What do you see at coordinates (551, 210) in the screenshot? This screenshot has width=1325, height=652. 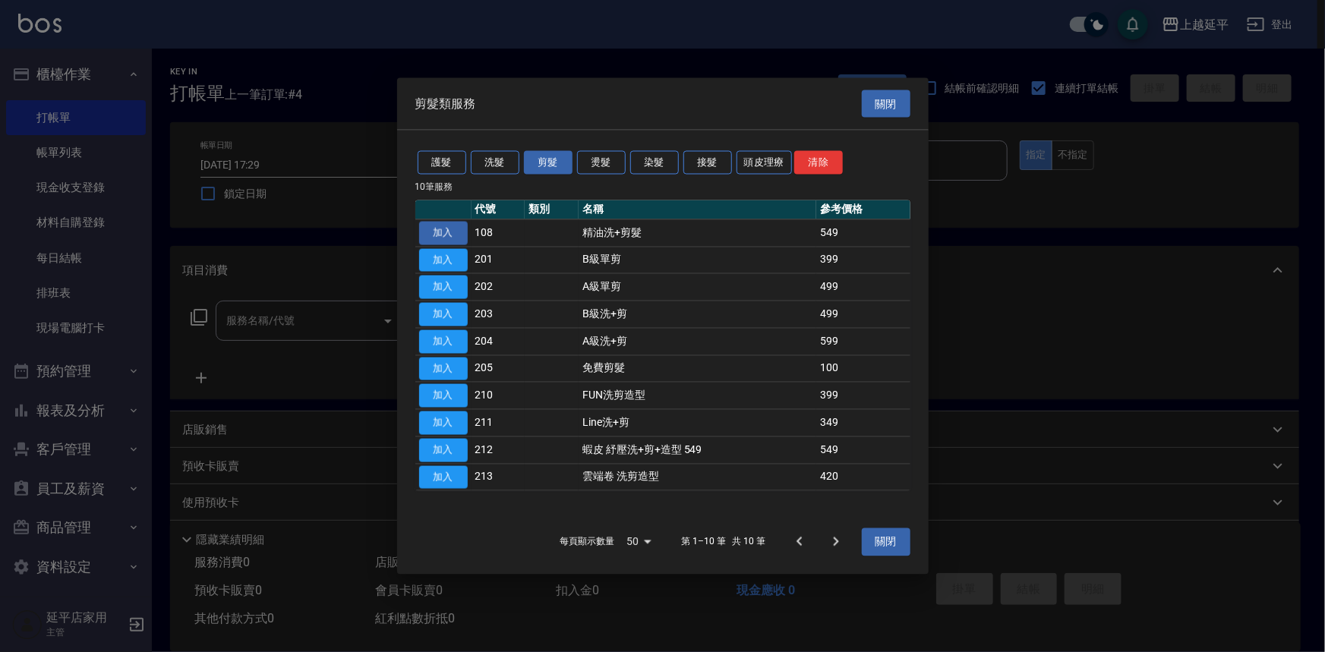 I see `th: 類別` at bounding box center [551, 210].